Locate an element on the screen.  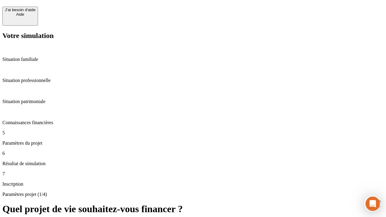
p: Situation familiale is located at coordinates (193, 59).